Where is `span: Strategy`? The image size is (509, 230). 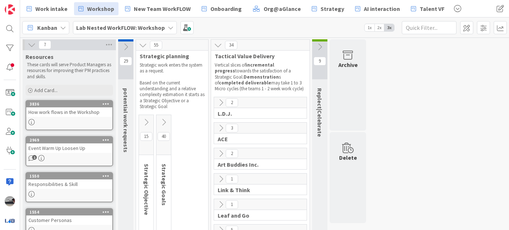
span: Strategy is located at coordinates (332, 9).